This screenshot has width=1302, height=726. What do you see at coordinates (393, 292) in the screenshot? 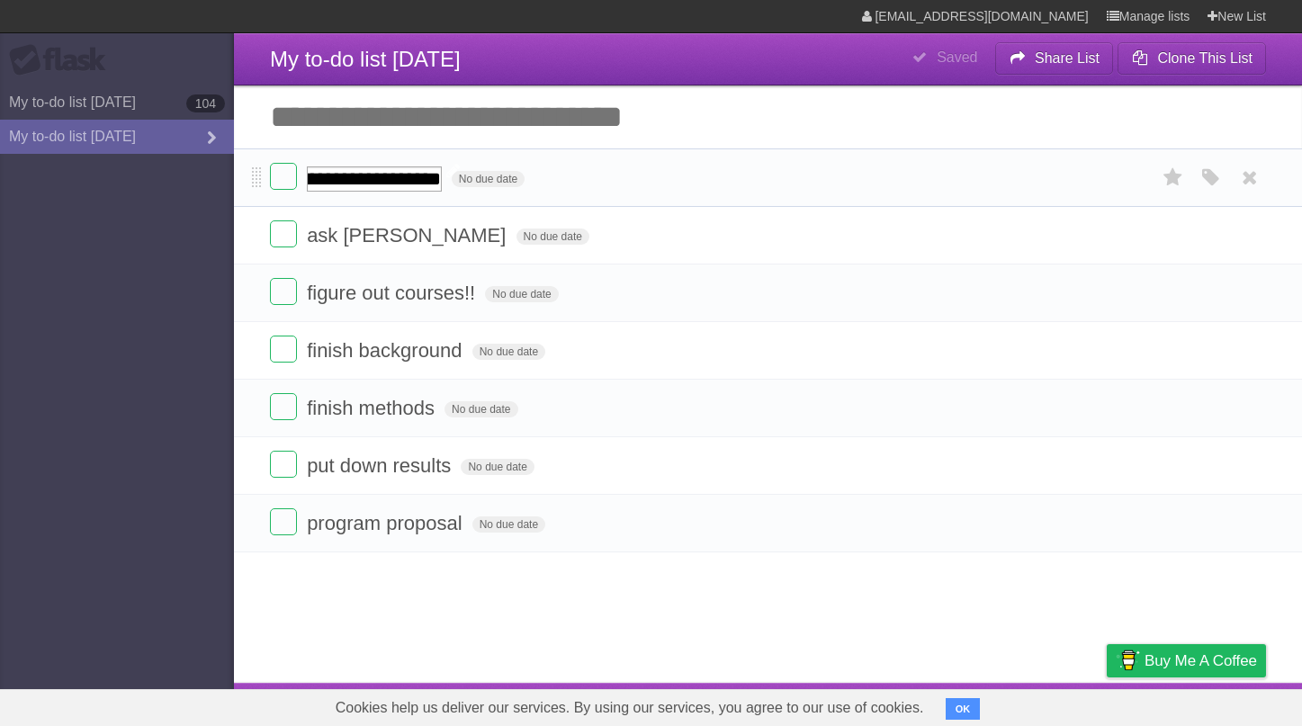
I see `span: figure out courses!!` at bounding box center [393, 292].